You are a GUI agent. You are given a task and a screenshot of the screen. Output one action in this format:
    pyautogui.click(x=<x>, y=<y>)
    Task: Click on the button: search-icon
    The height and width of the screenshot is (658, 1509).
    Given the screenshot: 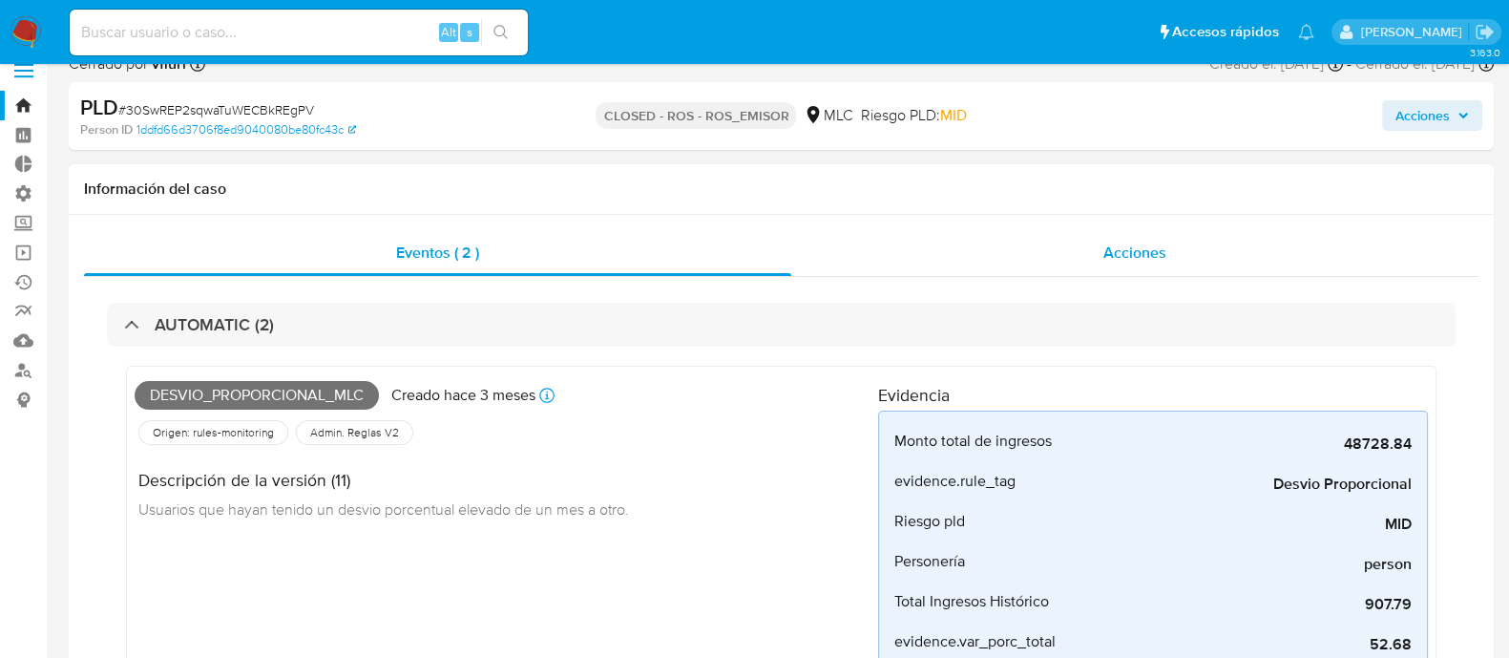 What is the action you would take?
    pyautogui.click(x=500, y=32)
    